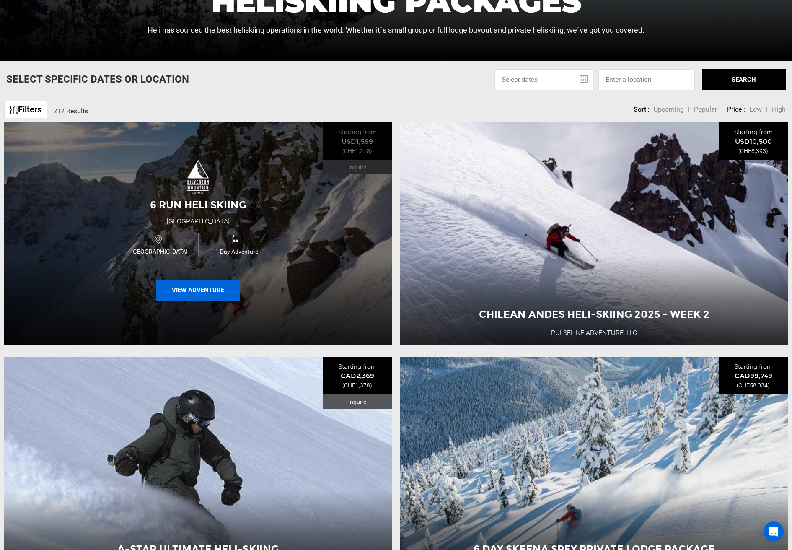  What do you see at coordinates (544, 80) in the screenshot?
I see `input: Select dates` at bounding box center [544, 80].